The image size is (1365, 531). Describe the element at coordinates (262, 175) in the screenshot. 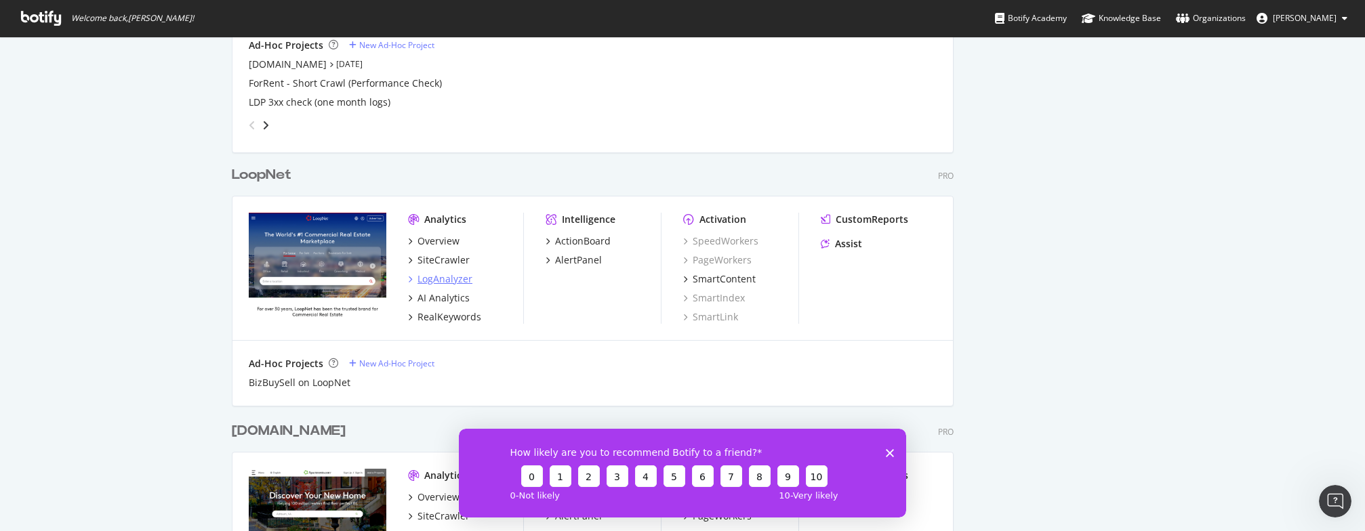

I see `div: LoopNet` at that location.